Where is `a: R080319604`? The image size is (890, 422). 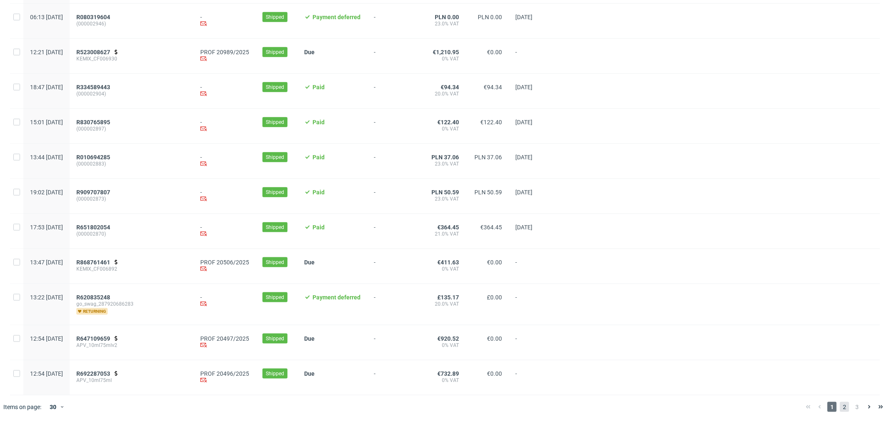 a: R080319604 is located at coordinates (94, 17).